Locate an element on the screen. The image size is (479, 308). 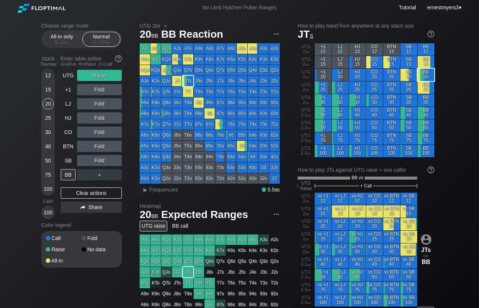
div: CO 20 is located at coordinates (375, 75).